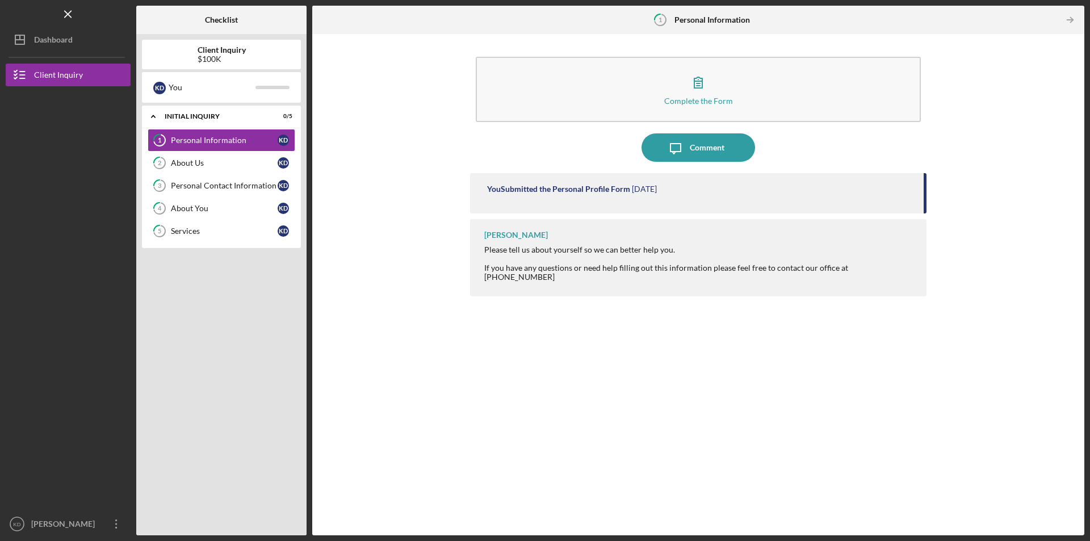  What do you see at coordinates (68, 40) in the screenshot?
I see `button: Dashboard` at bounding box center [68, 40].